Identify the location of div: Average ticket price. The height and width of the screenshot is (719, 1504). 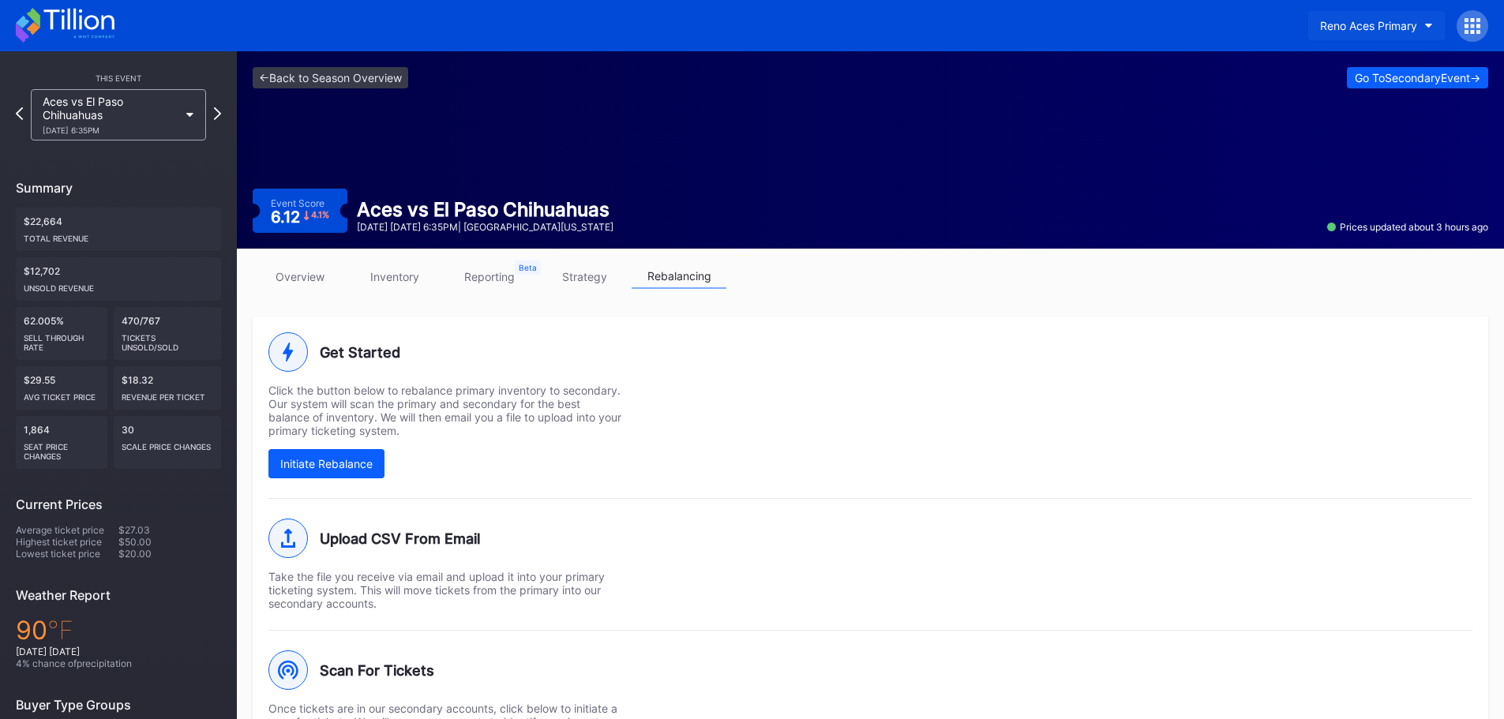
(67, 530).